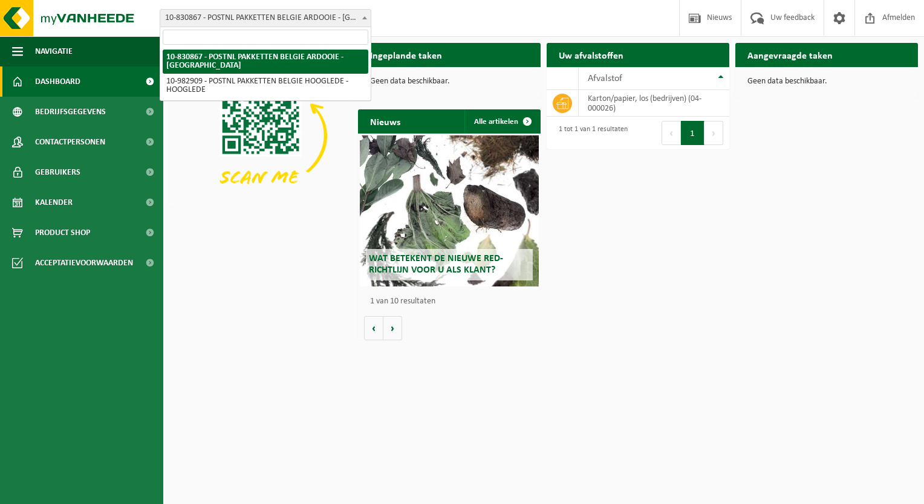 This screenshot has width=924, height=504. Describe the element at coordinates (436, 264) in the screenshot. I see `span: Wat betekent de nieuwe RED-richtlijn voor u als klant?` at that location.